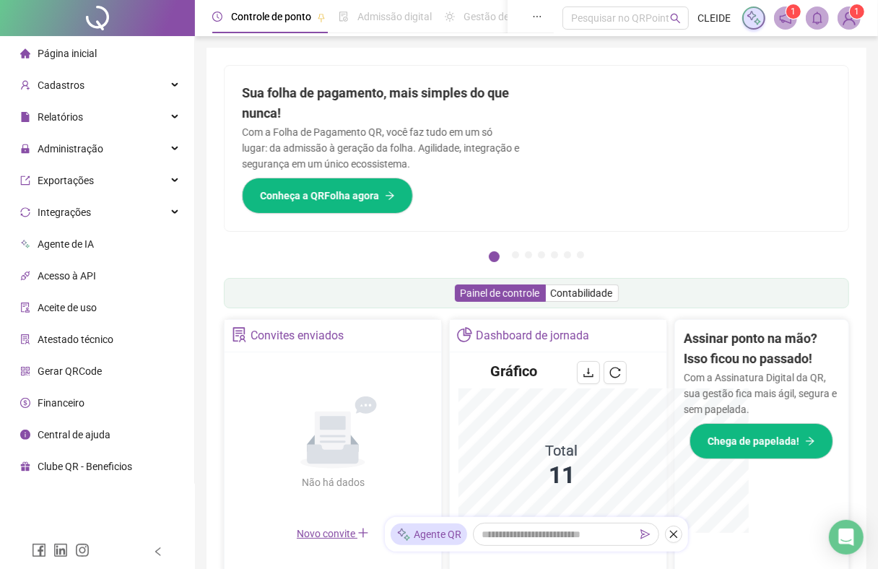 The height and width of the screenshot is (569, 878). What do you see at coordinates (714, 18) in the screenshot?
I see `span: CLEIDE` at bounding box center [714, 18].